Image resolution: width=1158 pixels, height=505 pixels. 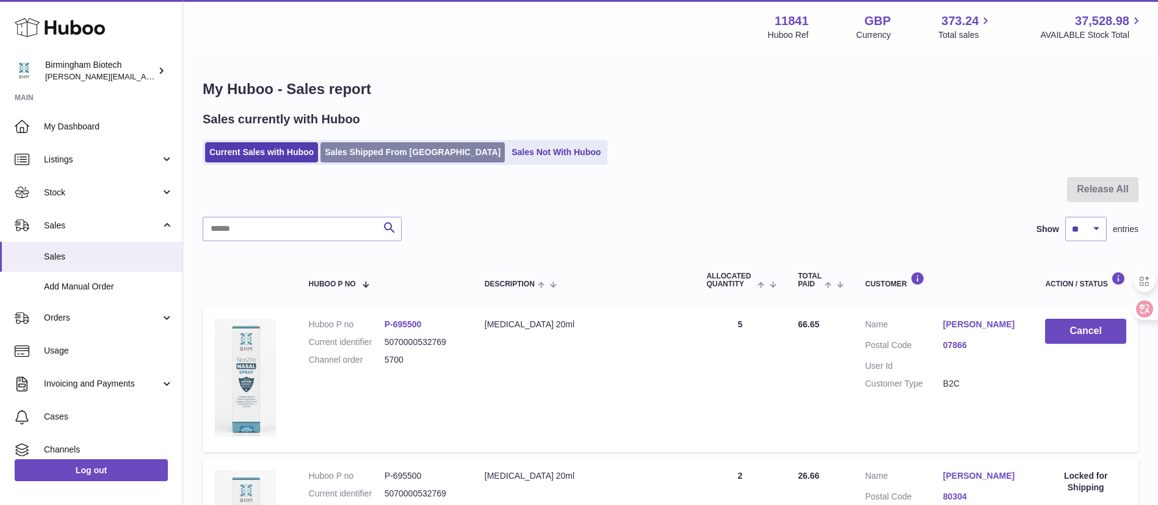 What do you see at coordinates (1048, 229) in the screenshot?
I see `label: Show` at bounding box center [1048, 229].